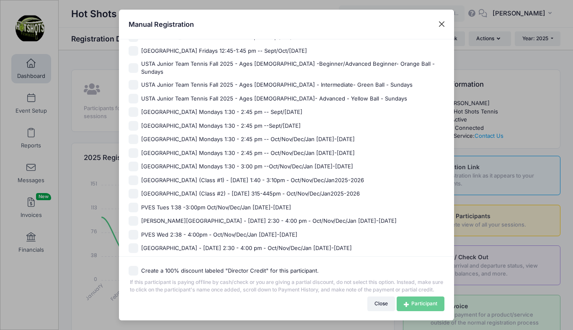 This screenshot has width=573, height=330. Describe the element at coordinates (230, 271) in the screenshot. I see `label: Create a 100% discount labeled "Director Credit" for this participant.` at that location.